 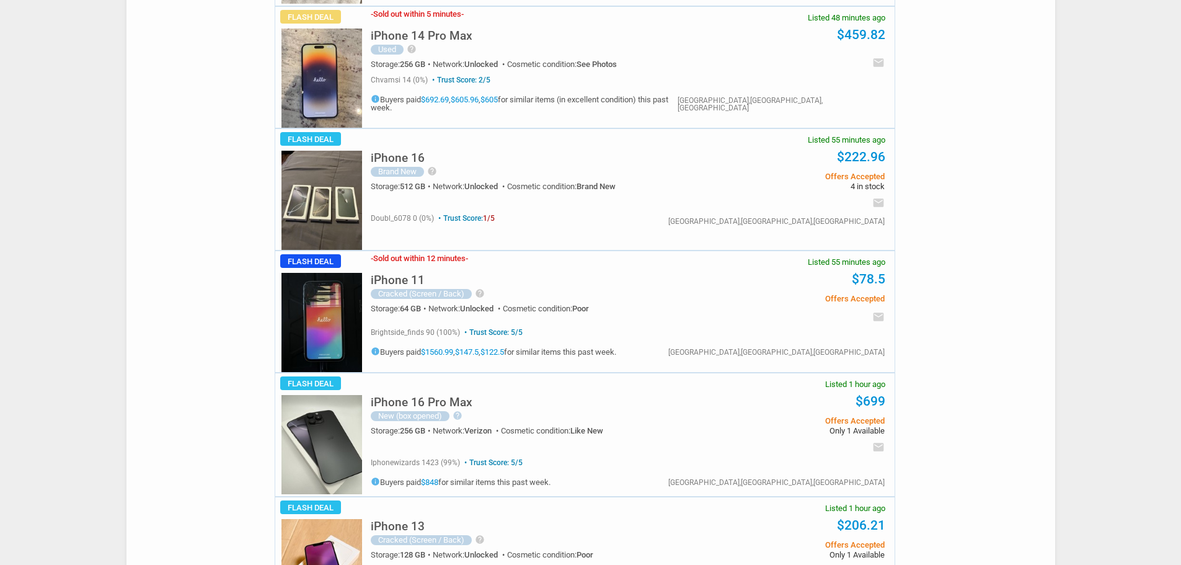 I want to click on a: $692.69, so click(x=434, y=99).